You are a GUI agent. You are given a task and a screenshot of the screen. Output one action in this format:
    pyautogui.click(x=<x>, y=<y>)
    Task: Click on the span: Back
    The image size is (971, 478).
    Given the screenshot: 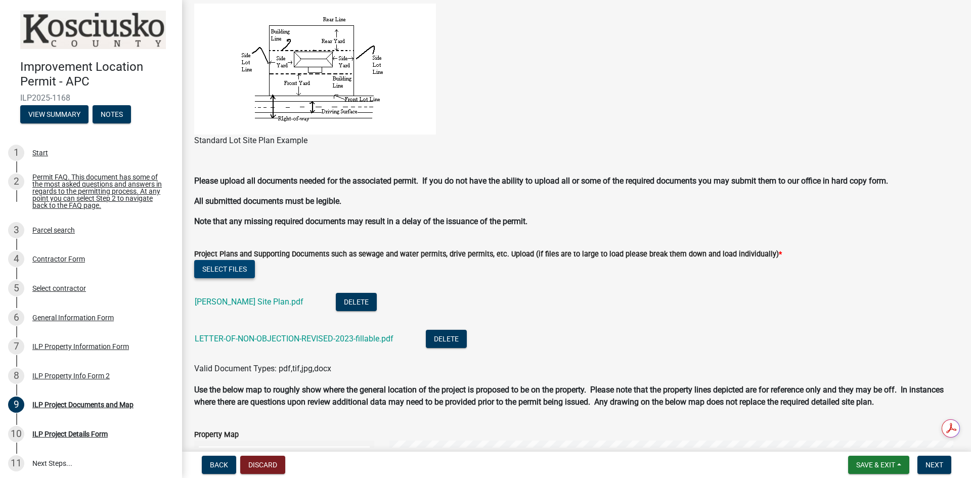 What is the action you would take?
    pyautogui.click(x=219, y=465)
    